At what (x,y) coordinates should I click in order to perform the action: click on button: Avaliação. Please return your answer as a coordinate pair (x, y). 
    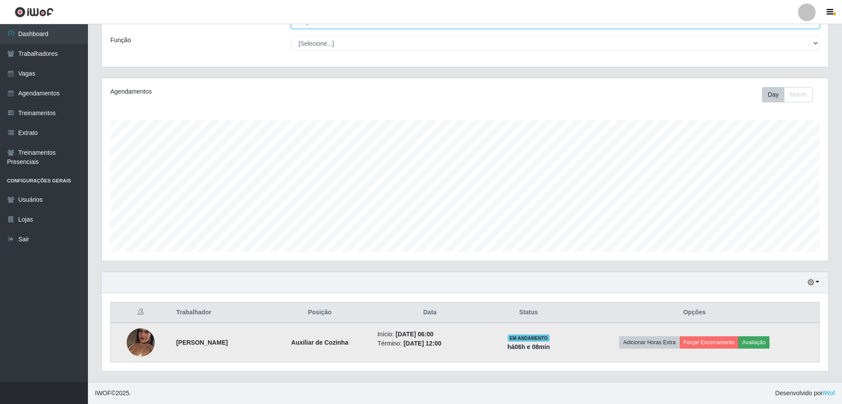
    Looking at the image, I should click on (754, 343).